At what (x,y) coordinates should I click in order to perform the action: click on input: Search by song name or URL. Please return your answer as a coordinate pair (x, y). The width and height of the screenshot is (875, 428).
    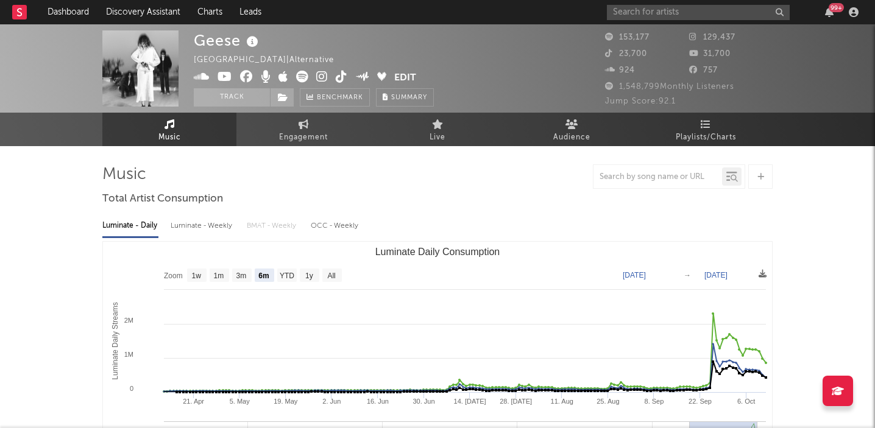
    Looking at the image, I should click on (657, 177).